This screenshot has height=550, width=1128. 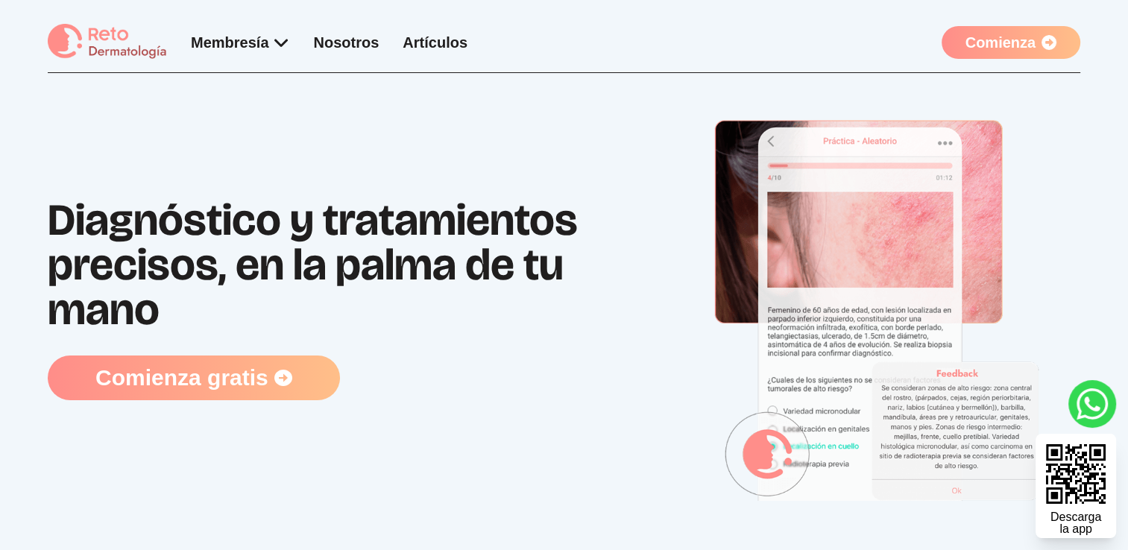 I want to click on img: app, so click(x=874, y=298).